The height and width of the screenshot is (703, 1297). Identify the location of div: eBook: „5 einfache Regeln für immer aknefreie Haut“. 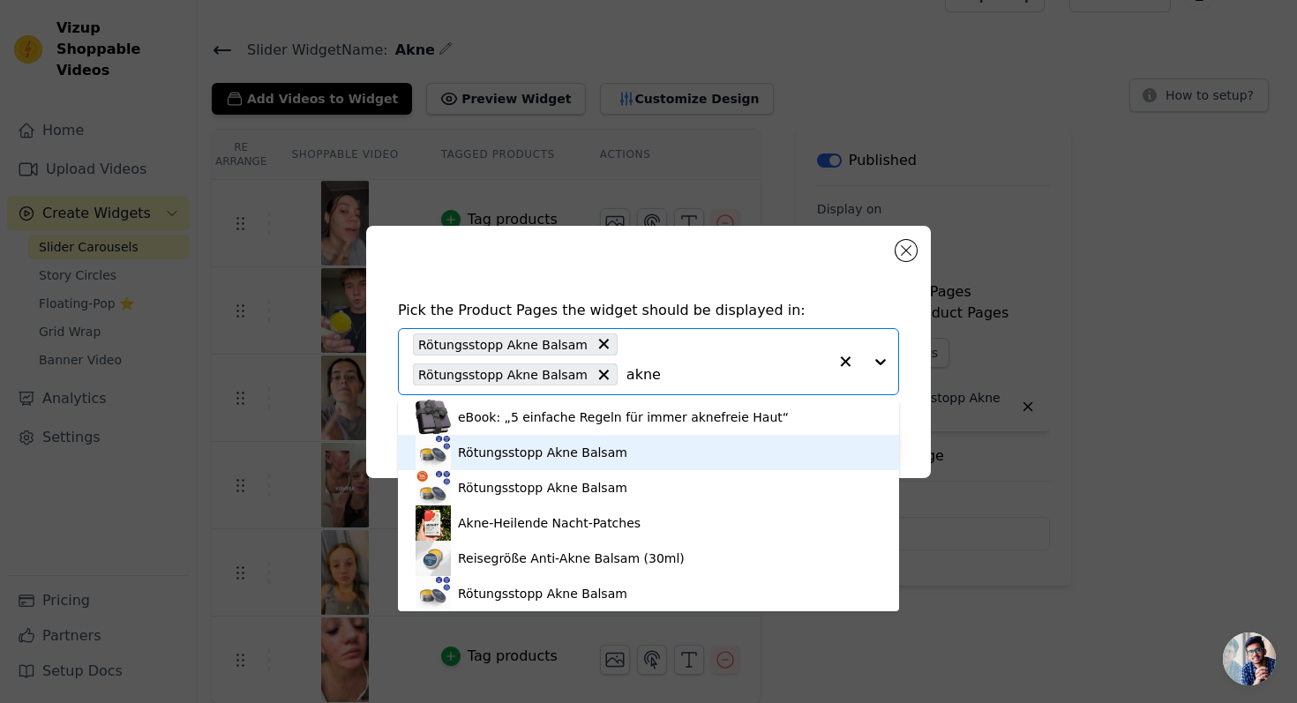
(623, 417).